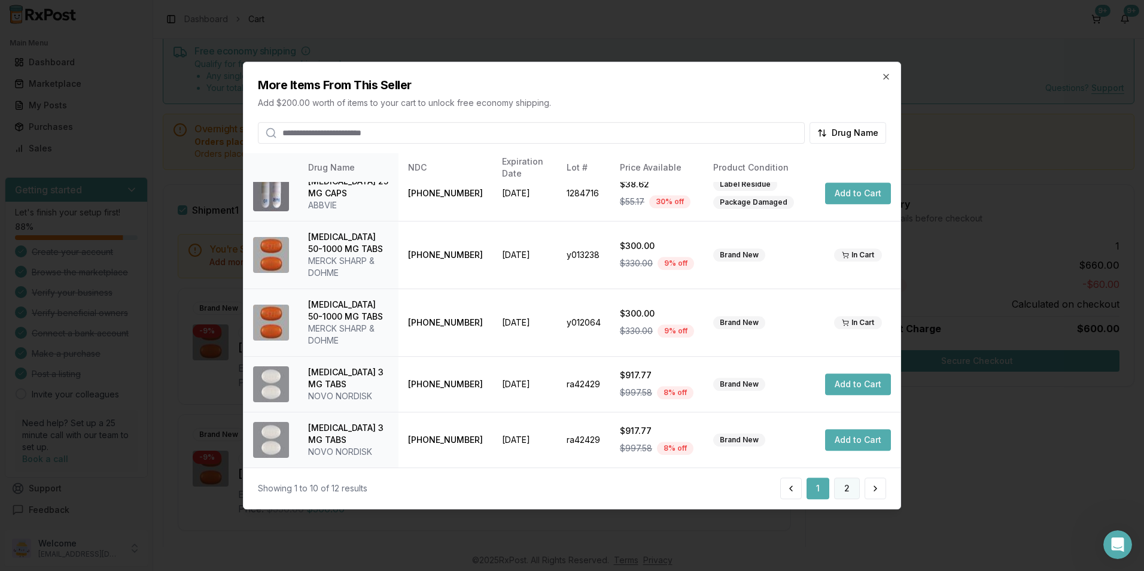 The image size is (1144, 571). Describe the element at coordinates (745, 184) in the screenshot. I see `div: Label Residue` at that location.